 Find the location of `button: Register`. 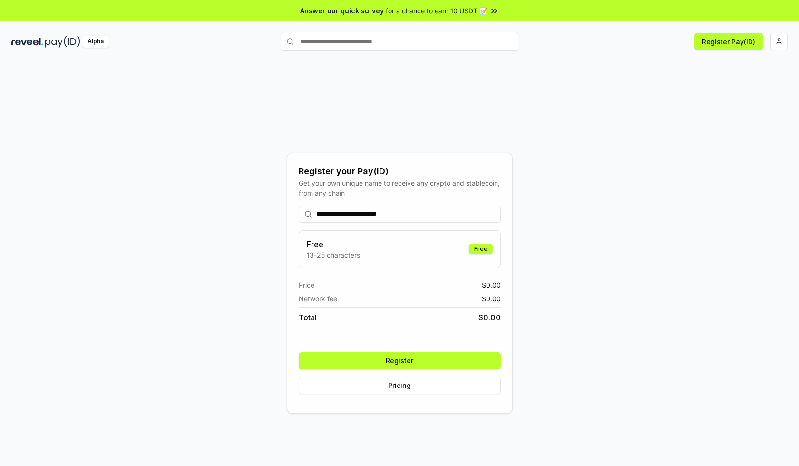

button: Register is located at coordinates (400, 361).